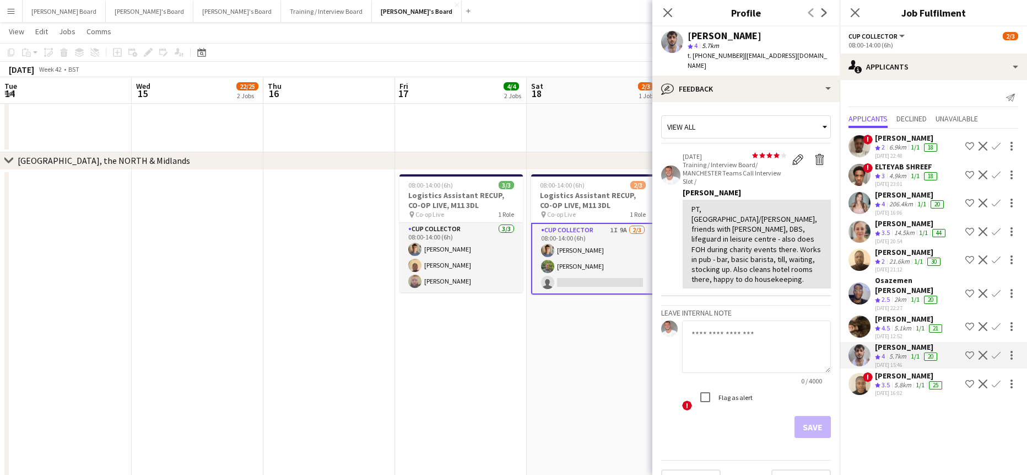 The image size is (1027, 475). I want to click on div: 08:00-14:00 (6h)3/3Logistics Assistant RECUP, CO-OP LIVE, M11 3DL Co-op Live1 RoleCUP COLLECTOR3/..., so click(461, 233).